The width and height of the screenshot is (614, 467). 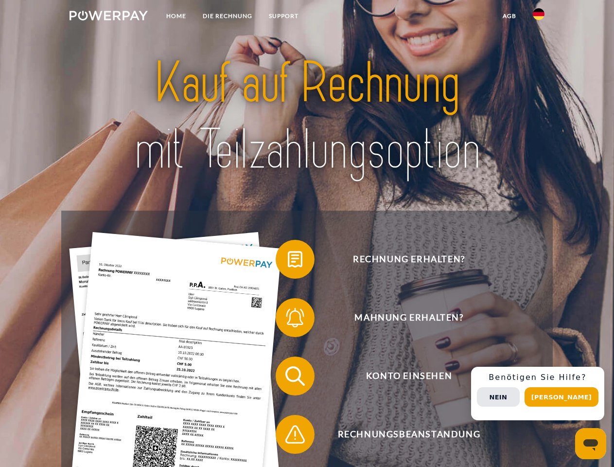 What do you see at coordinates (402, 317) in the screenshot?
I see `a: Mahnung erhalten?` at bounding box center [402, 317].